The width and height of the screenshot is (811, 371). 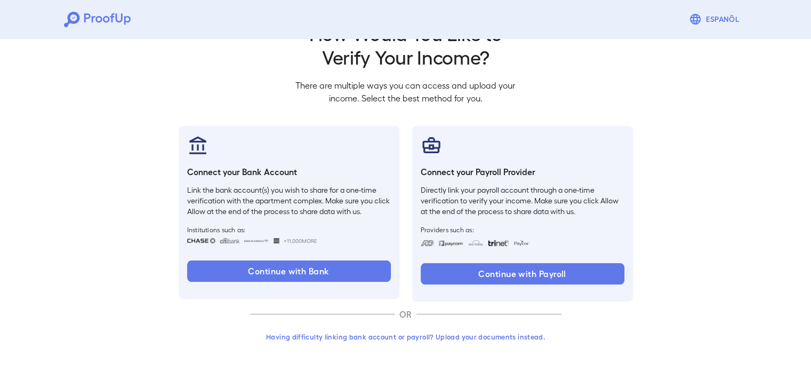 What do you see at coordinates (522, 229) in the screenshot?
I see `span: Providers such as:` at bounding box center [522, 229].